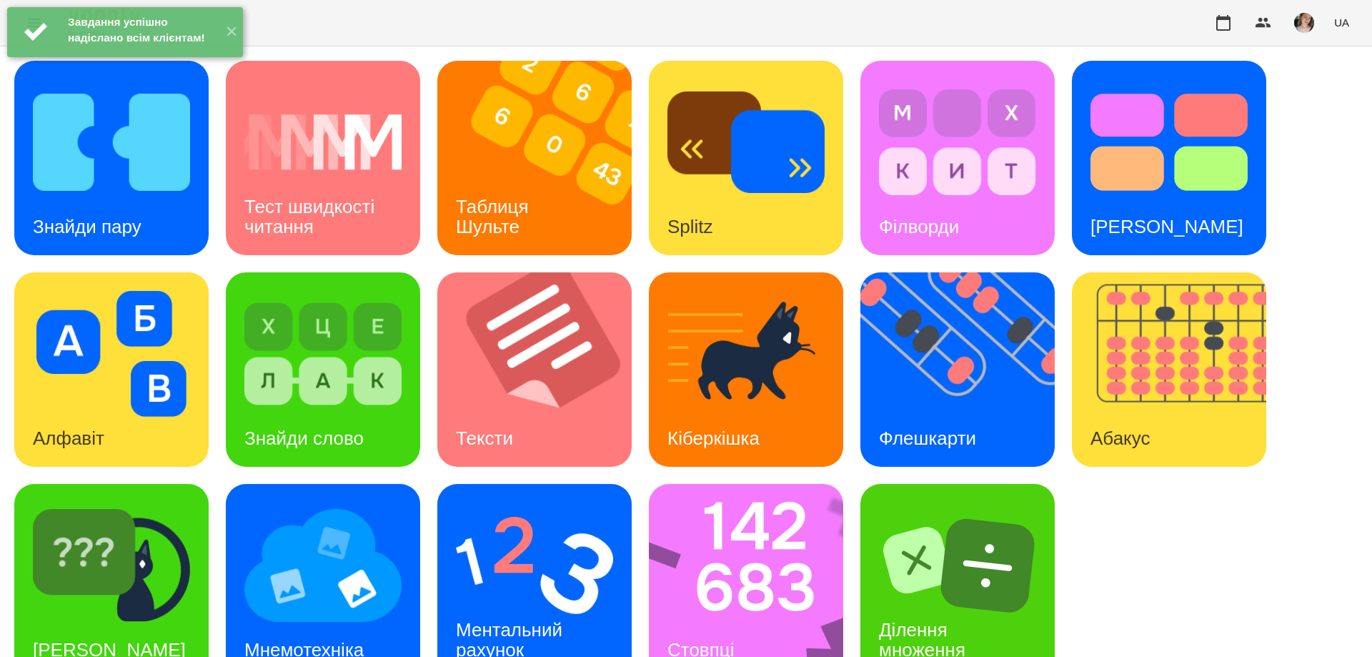 Image resolution: width=1372 pixels, height=657 pixels. Describe the element at coordinates (111, 354) in the screenshot. I see `img: Алфавіт` at that location.